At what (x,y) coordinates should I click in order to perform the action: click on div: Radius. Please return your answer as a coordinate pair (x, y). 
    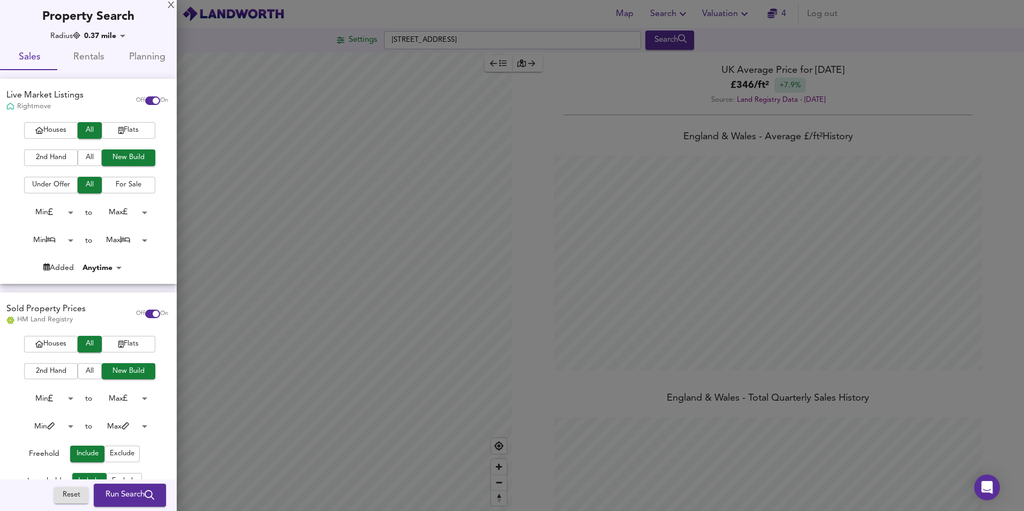
    Looking at the image, I should click on (65, 36).